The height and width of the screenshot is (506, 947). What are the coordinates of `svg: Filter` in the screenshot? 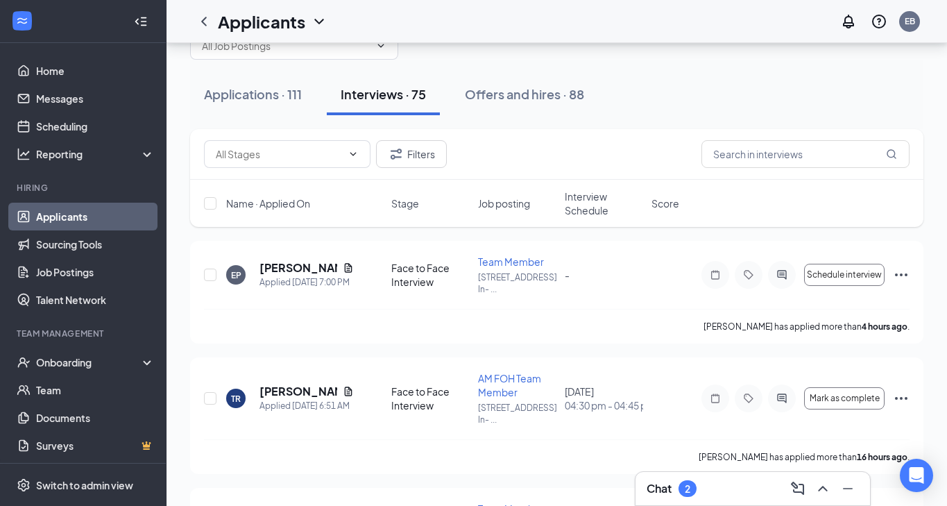 It's located at (396, 154).